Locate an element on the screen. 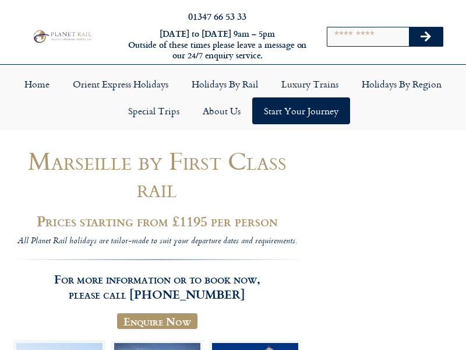 This screenshot has width=466, height=350. h1: Marseille by First Class rail is located at coordinates (157, 174).